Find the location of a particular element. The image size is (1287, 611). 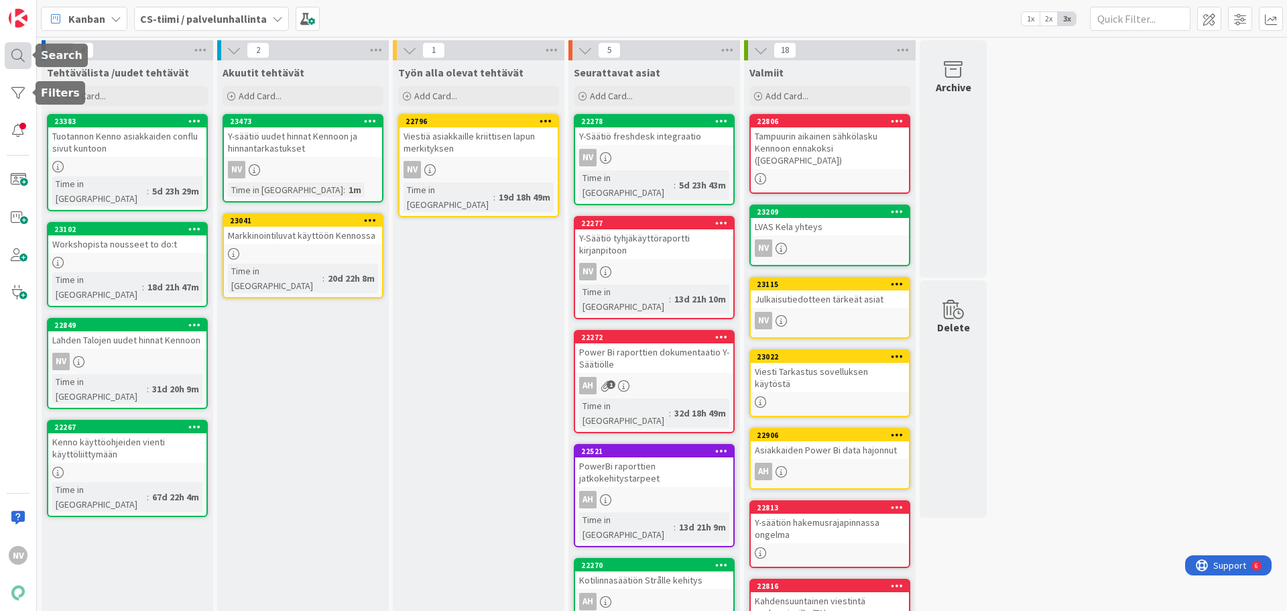

div: 22278Y-Säätiö freshdesk integraatio is located at coordinates (654, 130).